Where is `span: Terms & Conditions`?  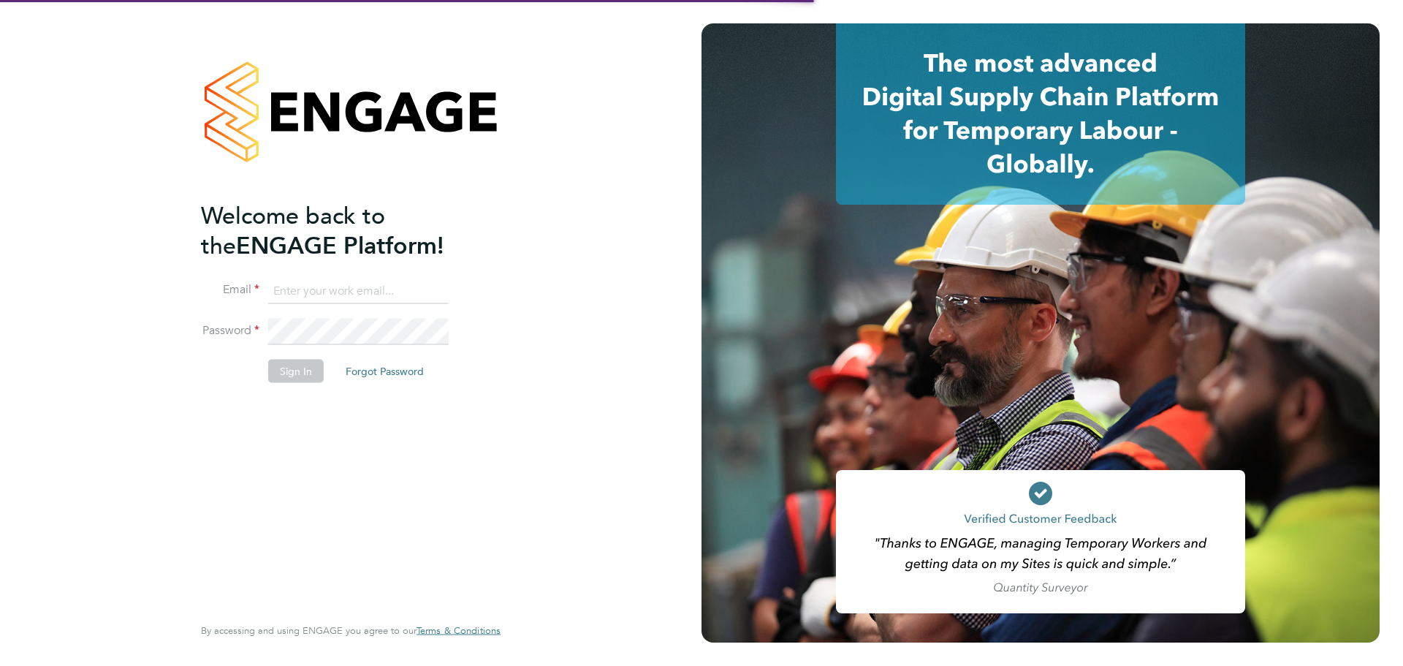 span: Terms & Conditions is located at coordinates (458, 630).